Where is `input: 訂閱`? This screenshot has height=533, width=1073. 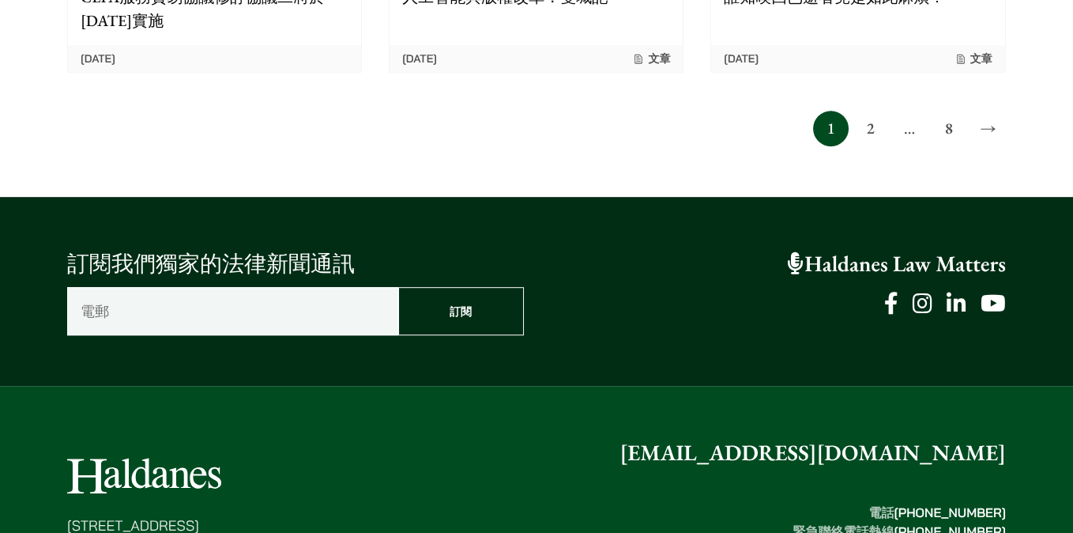
input: 訂閱 is located at coordinates (462, 311).